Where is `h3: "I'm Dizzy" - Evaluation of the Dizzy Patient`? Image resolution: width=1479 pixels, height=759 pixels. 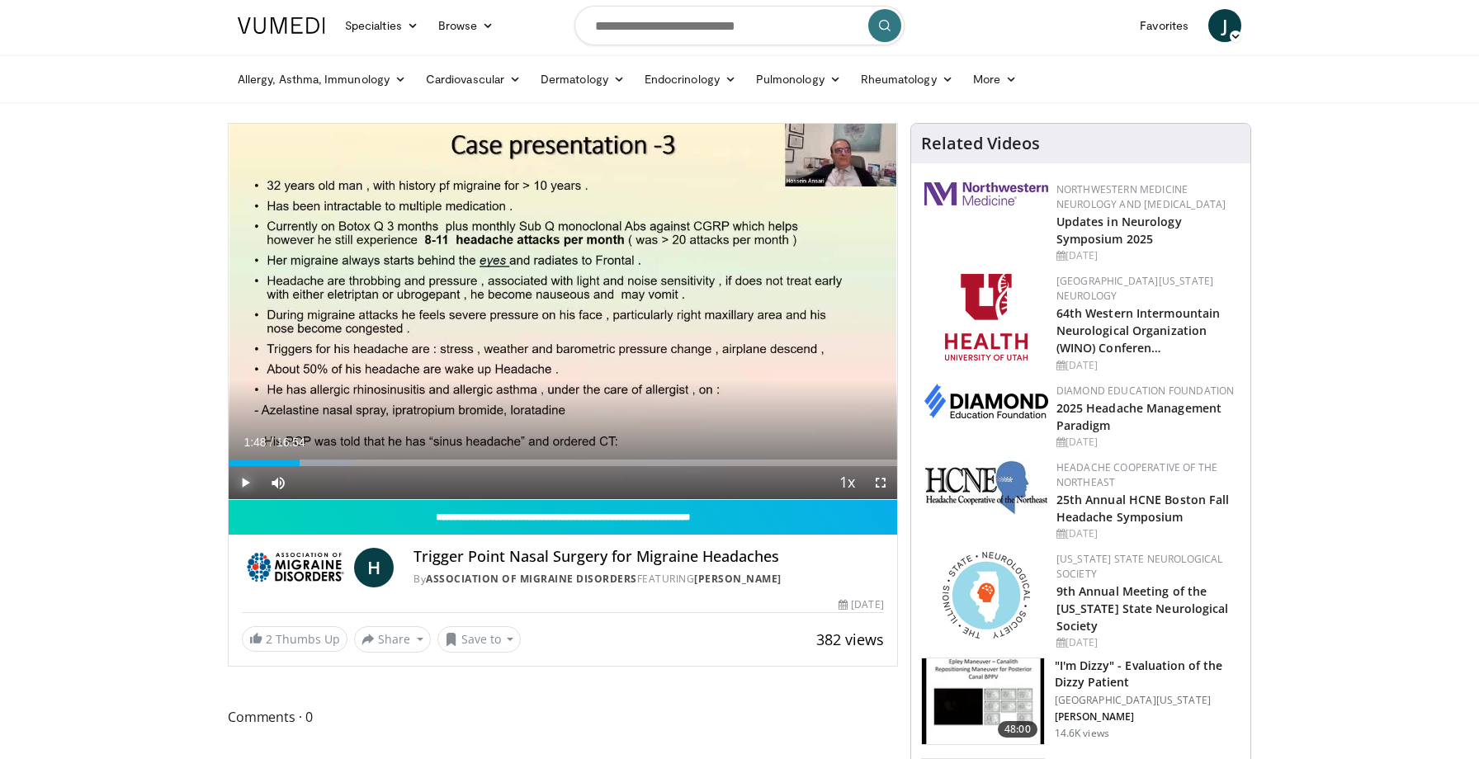 h3: "I'm Dizzy" - Evaluation of the Dizzy Patient is located at coordinates (1147, 674).